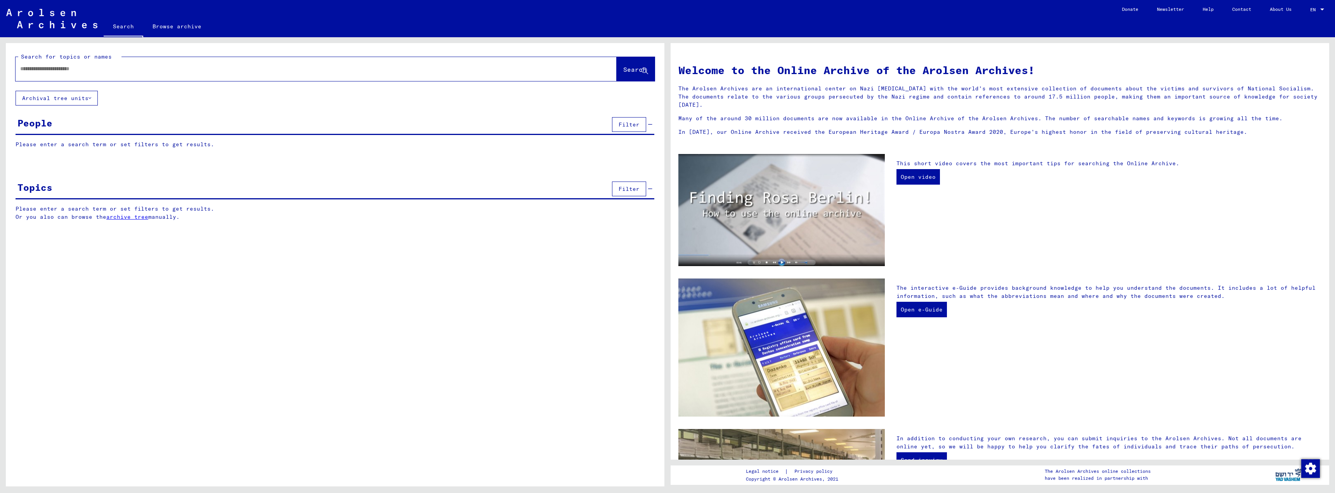  What do you see at coordinates (636, 69) in the screenshot?
I see `button: Search` at bounding box center [636, 69].